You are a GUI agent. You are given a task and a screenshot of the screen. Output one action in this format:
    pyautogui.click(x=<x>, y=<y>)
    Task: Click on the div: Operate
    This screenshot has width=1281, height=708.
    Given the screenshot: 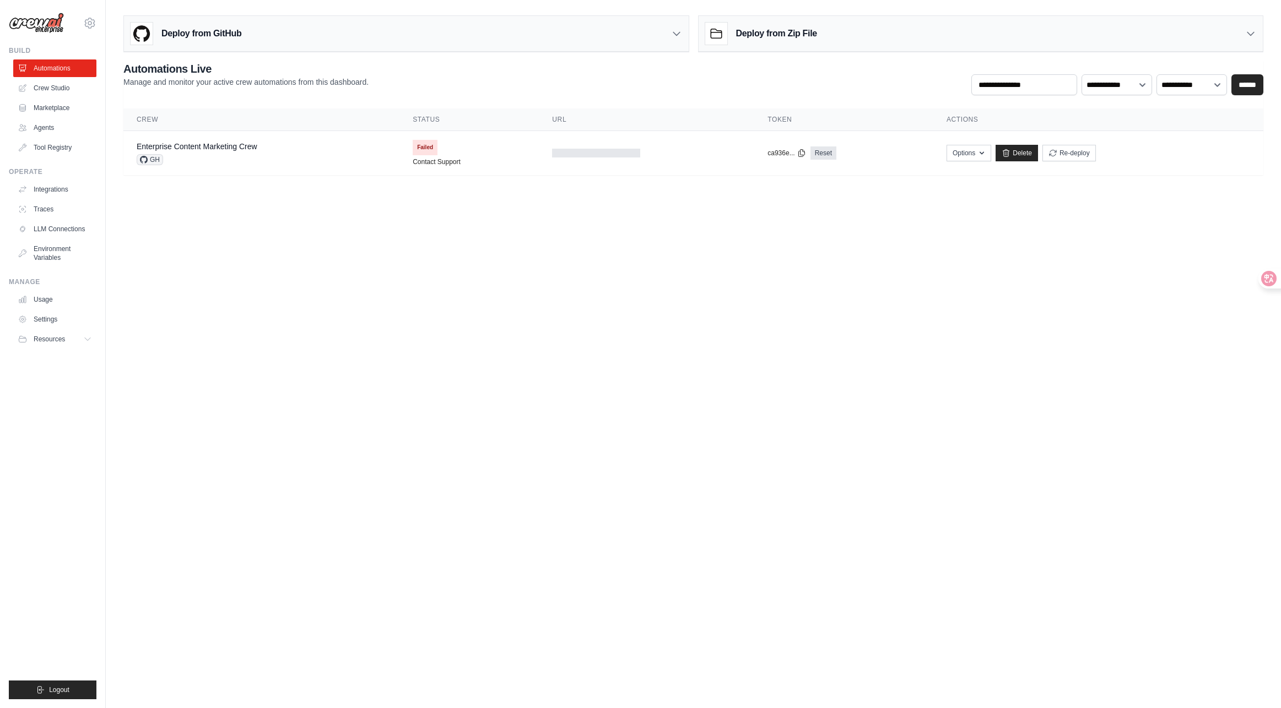 What is the action you would take?
    pyautogui.click(x=52, y=172)
    